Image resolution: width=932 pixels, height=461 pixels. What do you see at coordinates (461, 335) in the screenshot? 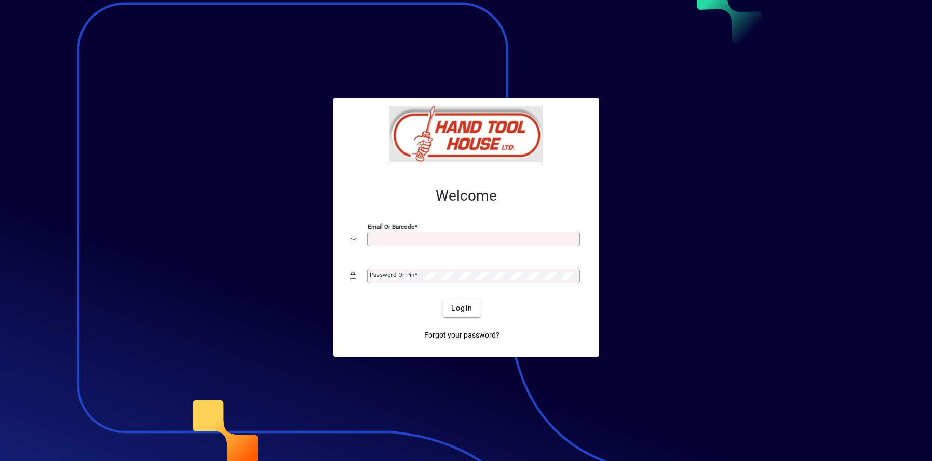
I see `span: Forgot your password?` at bounding box center [461, 335].